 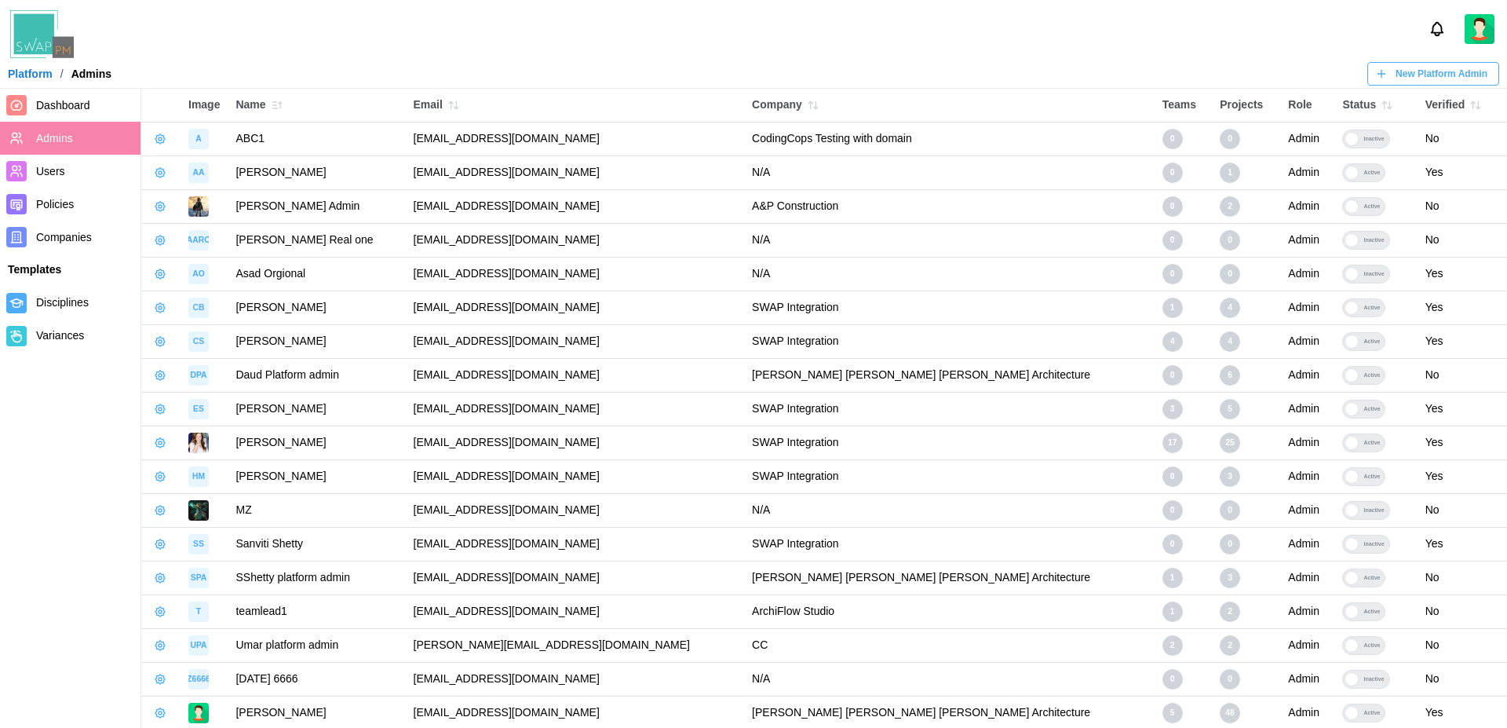 What do you see at coordinates (1480, 29) in the screenshot?
I see `img: 2Q==` at bounding box center [1480, 29].